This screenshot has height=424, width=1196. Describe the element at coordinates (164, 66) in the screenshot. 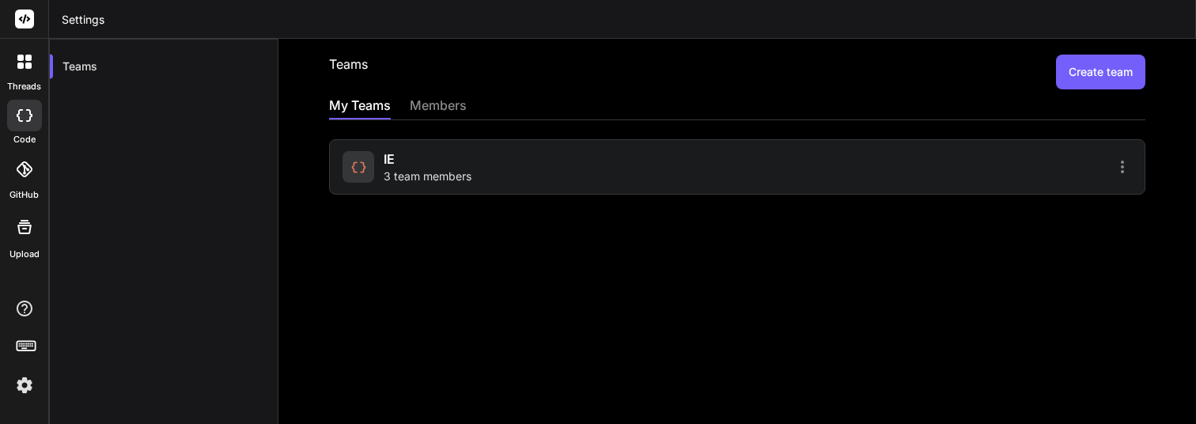

I see `div: Teams` at that location.